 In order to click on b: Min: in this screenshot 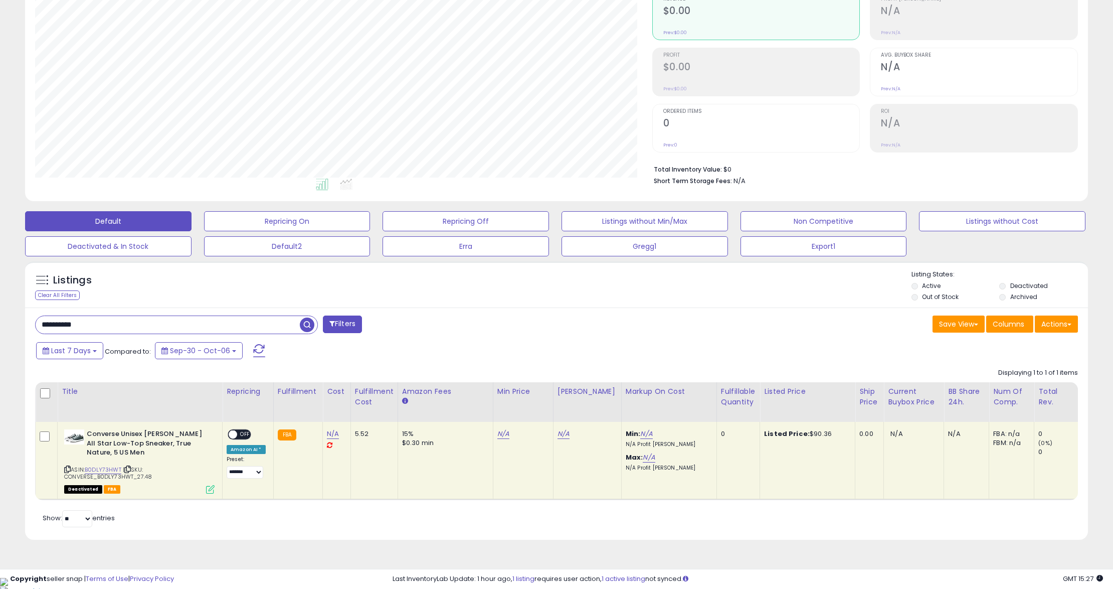, I will do `click(633, 433)`.